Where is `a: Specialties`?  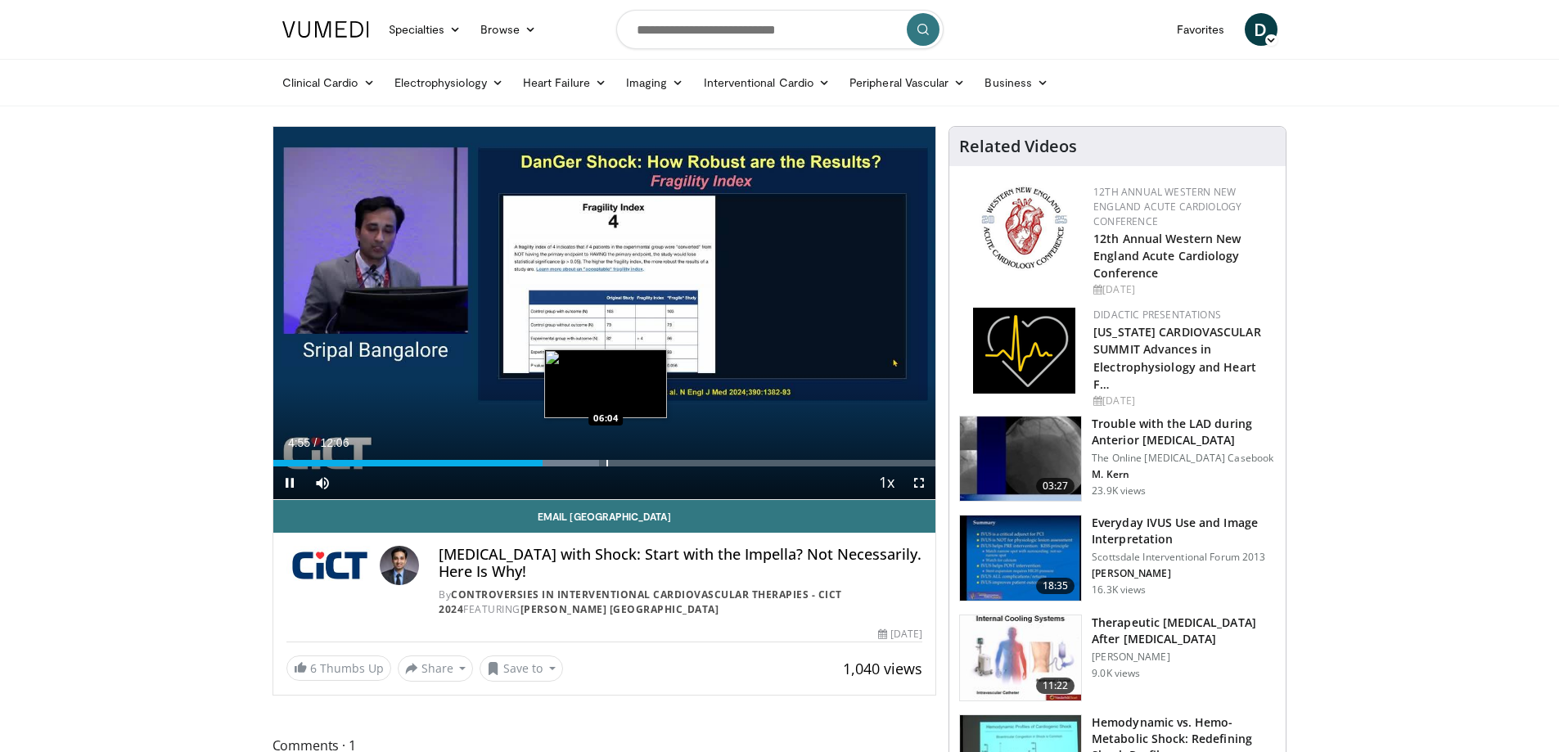
a: Specialties is located at coordinates (425, 29).